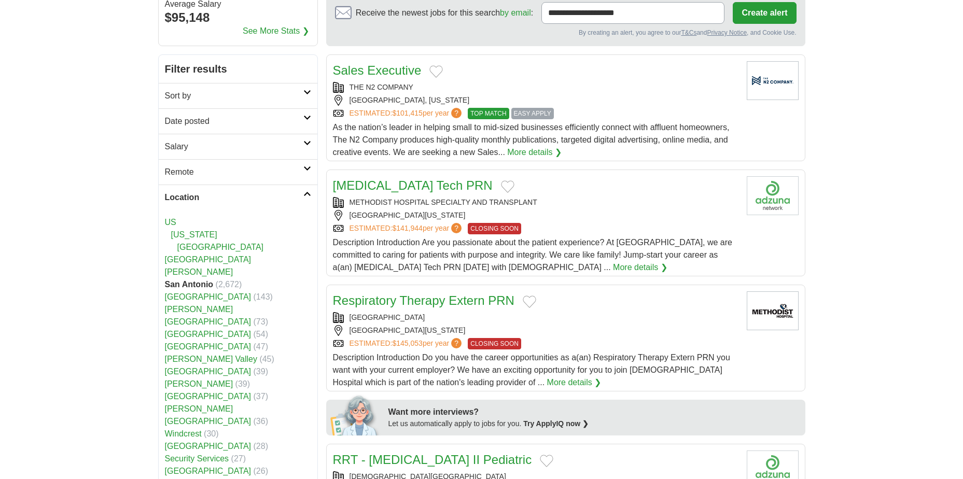 The width and height of the screenshot is (963, 479). I want to click on span: EASY APPLY, so click(532, 114).